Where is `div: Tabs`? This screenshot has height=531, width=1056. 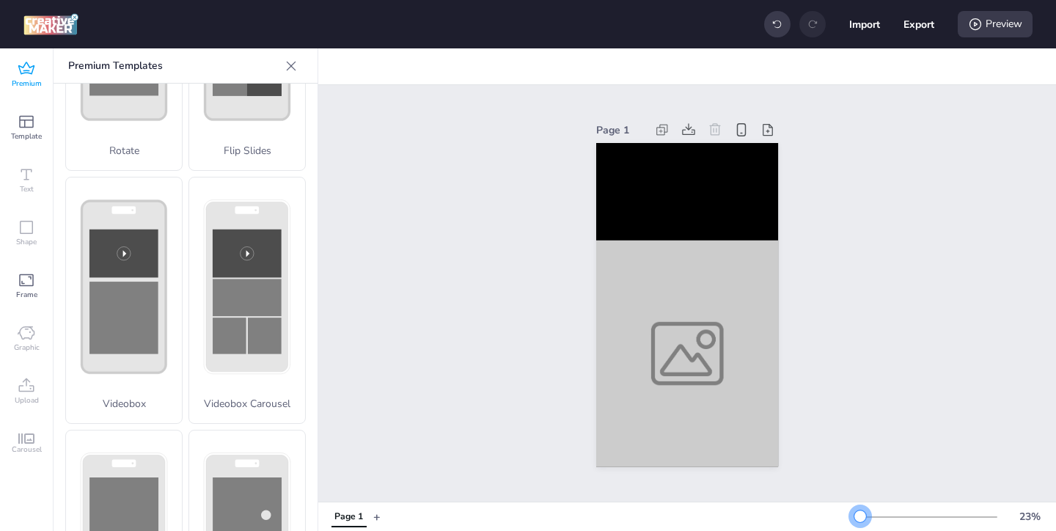
div: Tabs is located at coordinates (348, 516).